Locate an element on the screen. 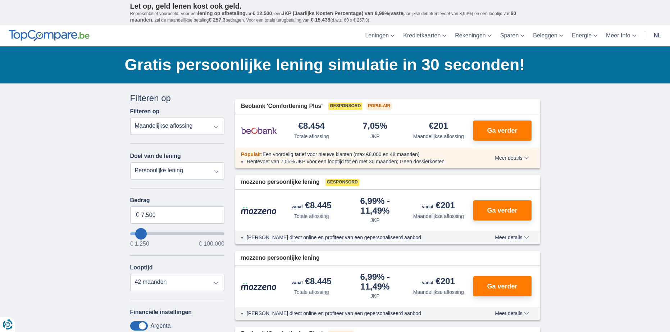  span: € 100.000 is located at coordinates (212, 244).